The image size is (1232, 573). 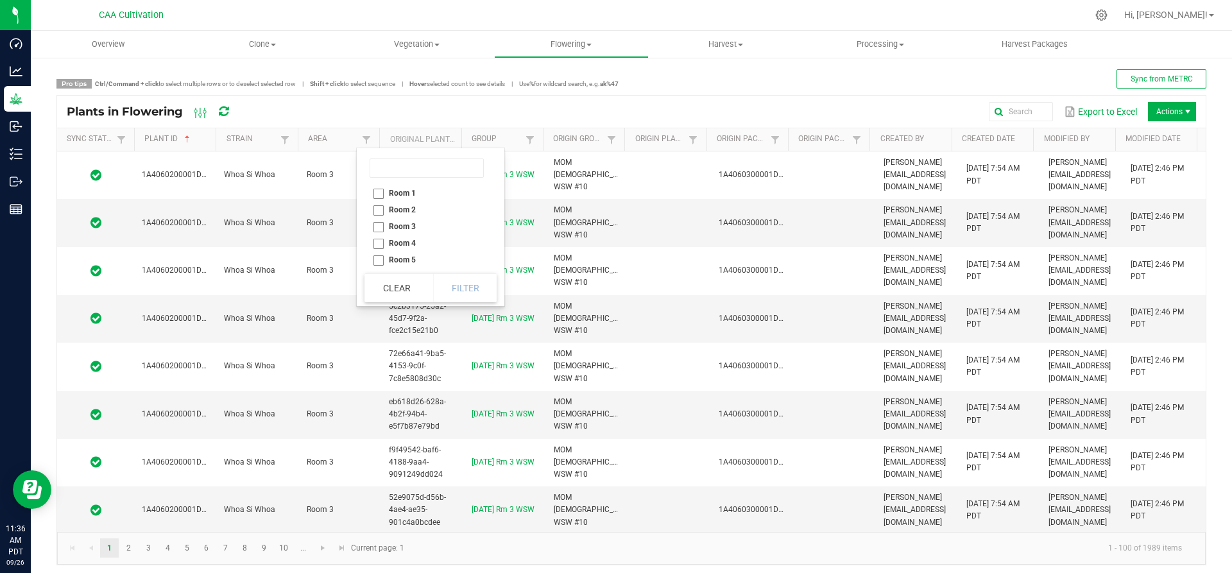 I want to click on a: Page 11, so click(x=303, y=548).